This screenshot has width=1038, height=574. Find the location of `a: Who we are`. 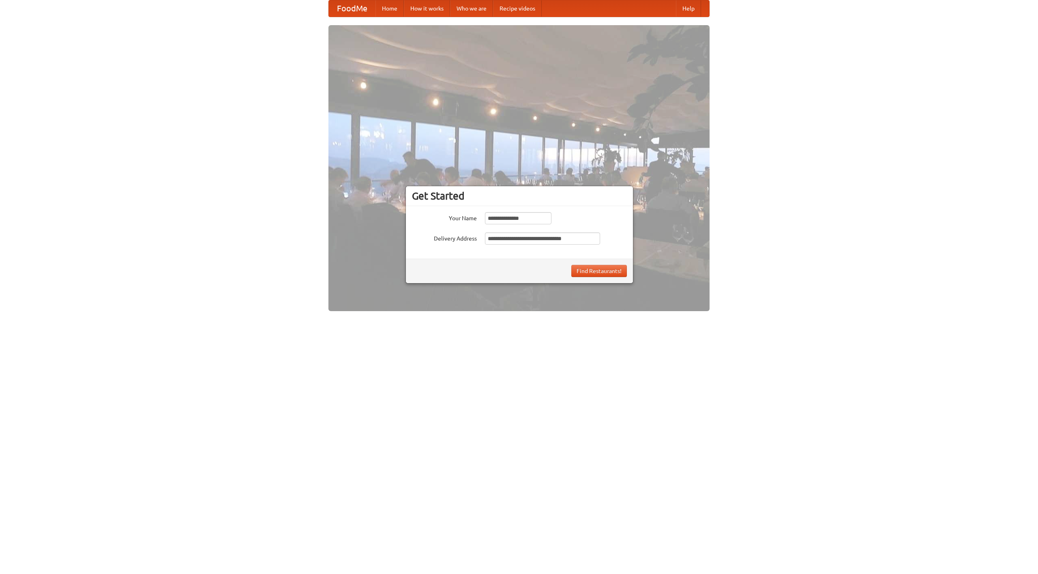

a: Who we are is located at coordinates (472, 9).